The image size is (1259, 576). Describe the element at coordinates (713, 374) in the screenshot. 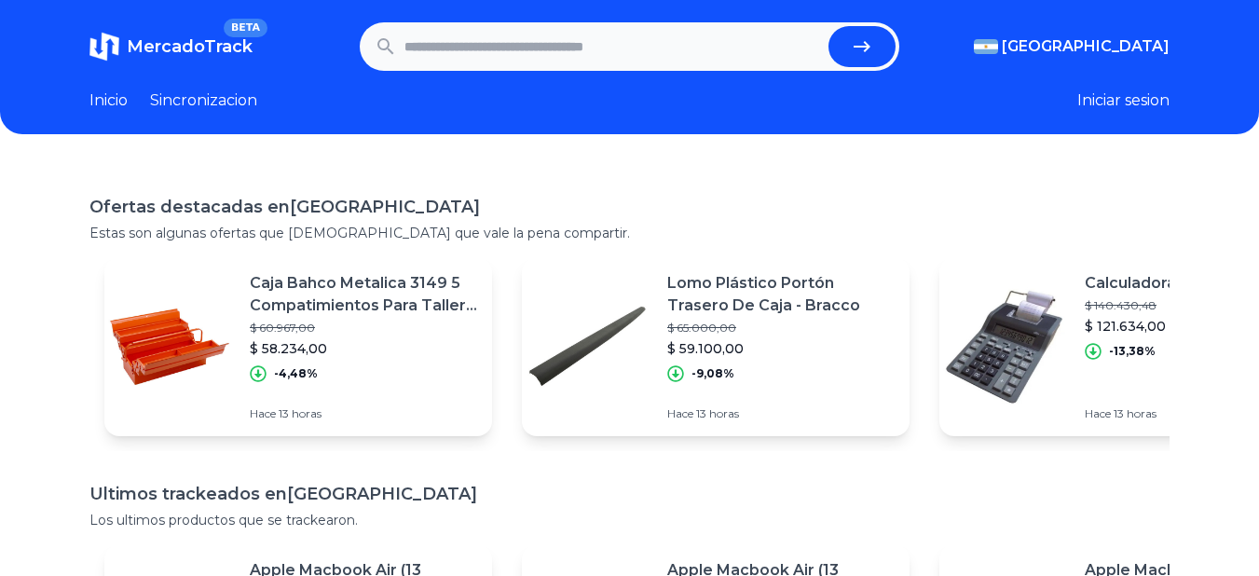

I see `p: -9,08%` at that location.